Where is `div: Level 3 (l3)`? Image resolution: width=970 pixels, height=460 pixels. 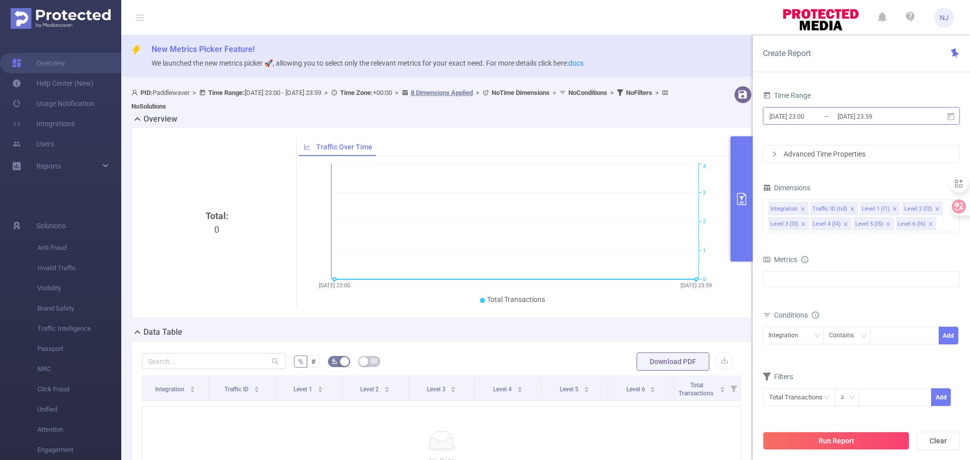
div: Level 3 (l3) is located at coordinates (784, 224).